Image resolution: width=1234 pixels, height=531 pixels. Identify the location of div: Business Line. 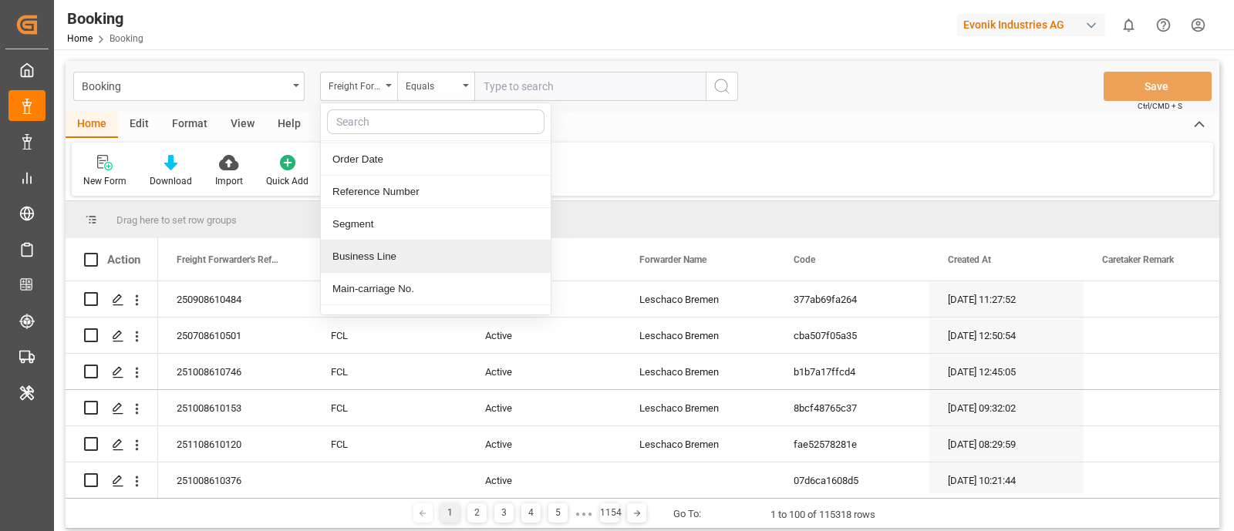
(436, 257).